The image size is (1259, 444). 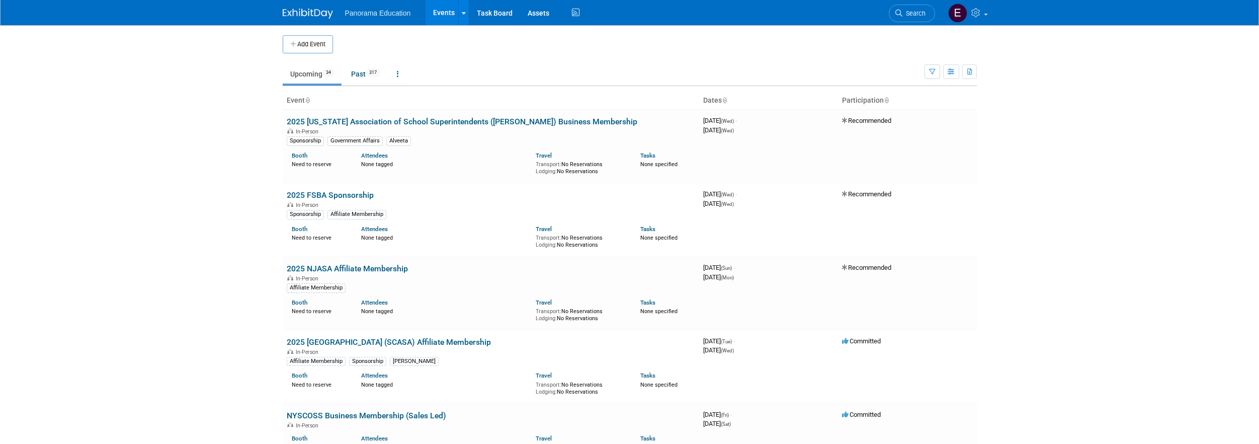 I want to click on img: External Events Calendar, so click(x=958, y=13).